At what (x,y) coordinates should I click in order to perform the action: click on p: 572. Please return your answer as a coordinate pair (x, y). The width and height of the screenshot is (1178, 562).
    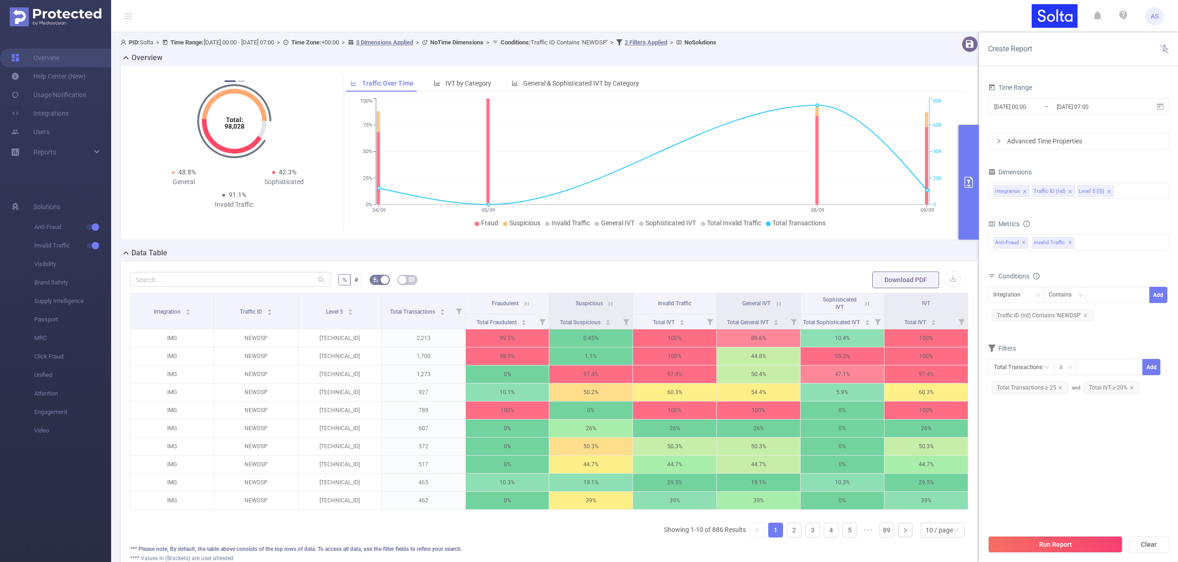
    Looking at the image, I should click on (424, 447).